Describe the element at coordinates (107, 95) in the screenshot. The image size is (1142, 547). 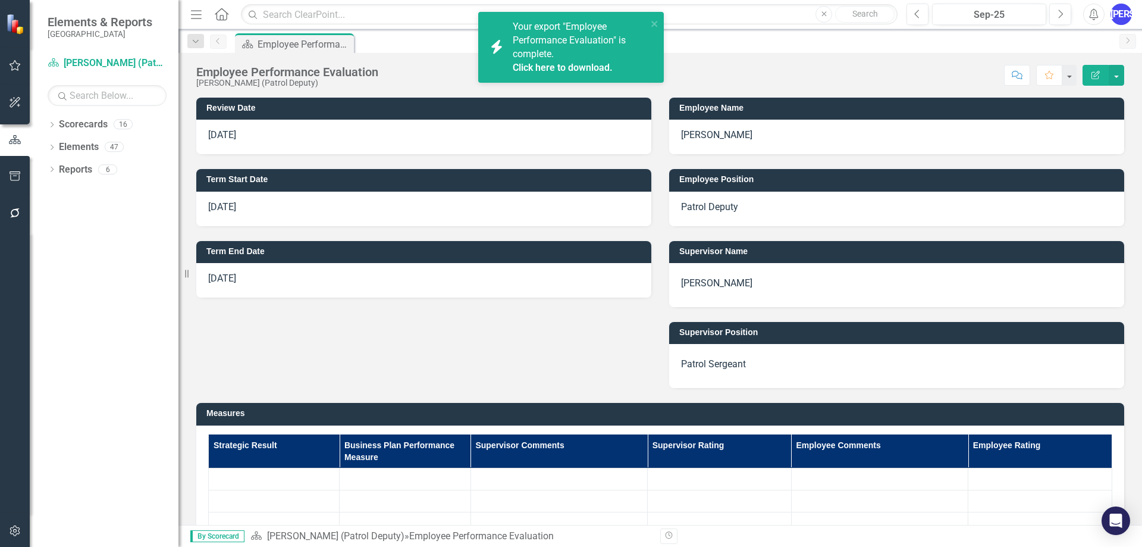
I see `input: Search Below...` at that location.